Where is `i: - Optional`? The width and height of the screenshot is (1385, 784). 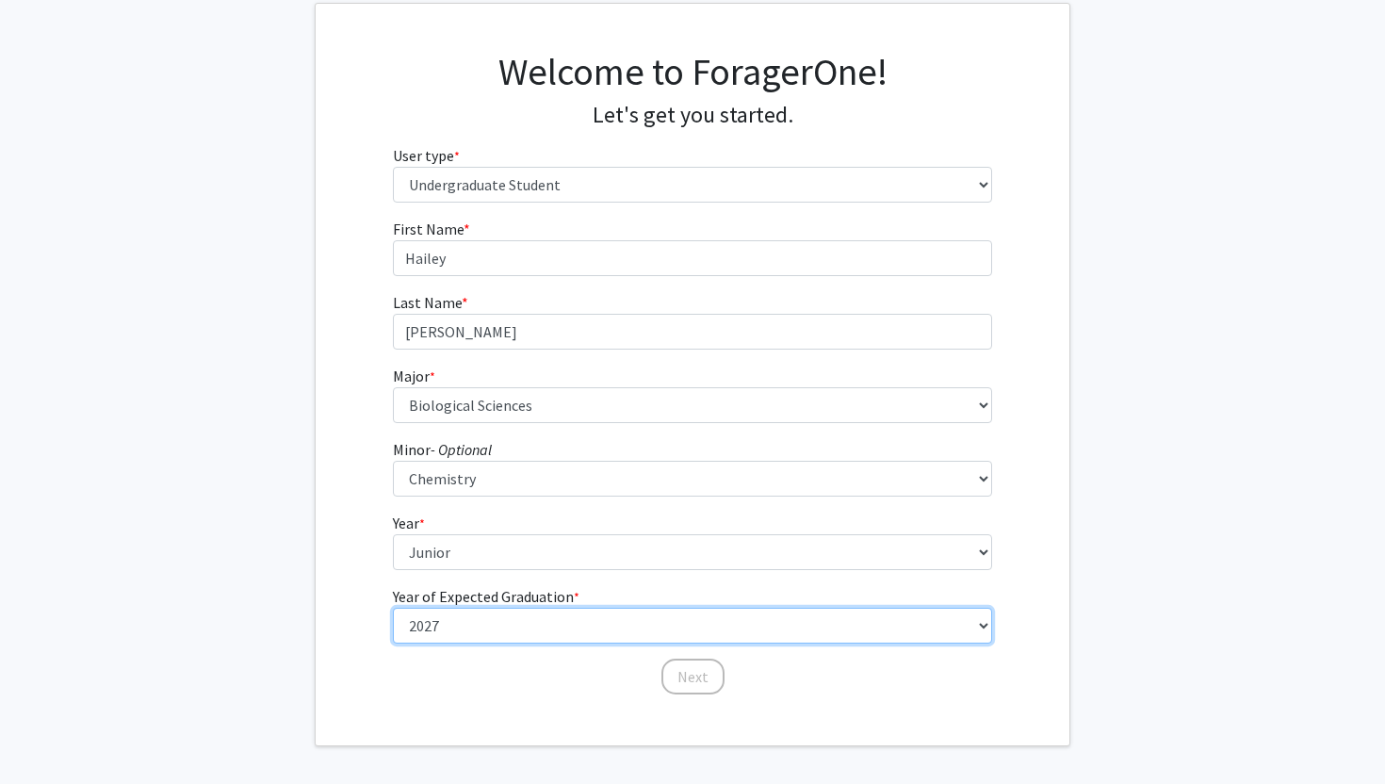 i: - Optional is located at coordinates (461, 449).